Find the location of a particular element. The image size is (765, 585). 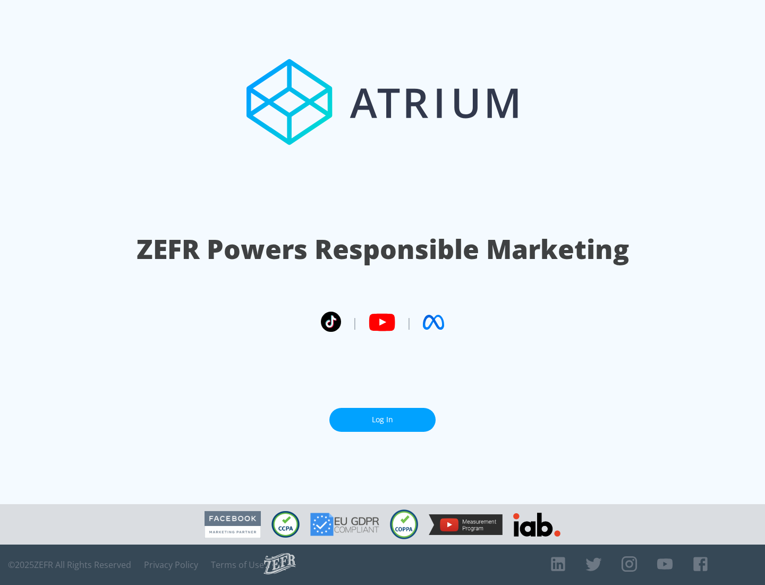

img: GDPR Compliant is located at coordinates (345, 524).